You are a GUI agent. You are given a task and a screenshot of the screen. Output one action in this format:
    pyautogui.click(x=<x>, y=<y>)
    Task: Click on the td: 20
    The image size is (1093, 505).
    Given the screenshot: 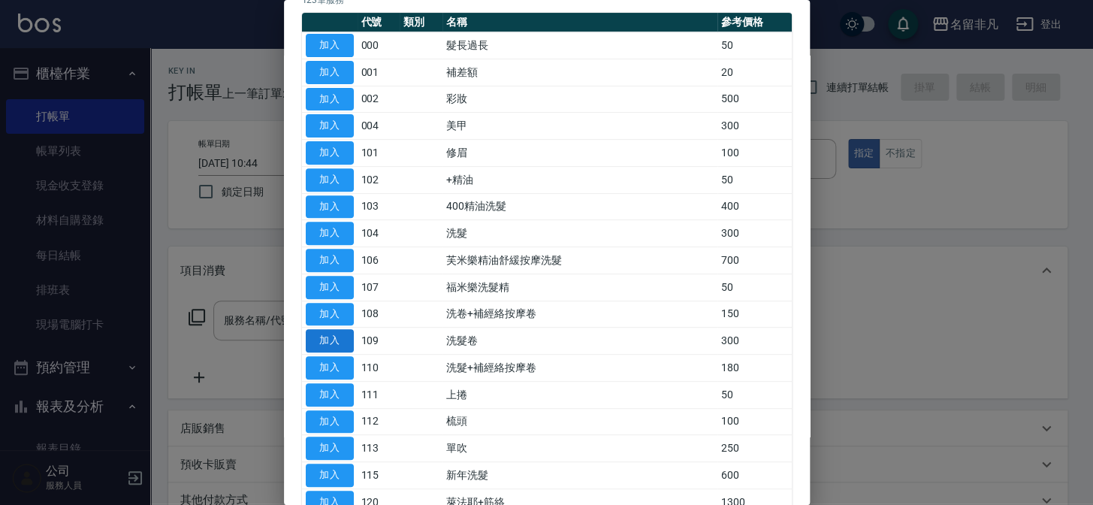 What is the action you would take?
    pyautogui.click(x=754, y=72)
    